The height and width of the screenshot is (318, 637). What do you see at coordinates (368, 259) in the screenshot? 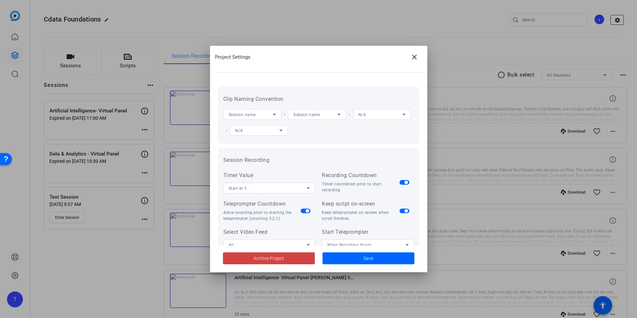
I see `span: Save` at bounding box center [368, 259].